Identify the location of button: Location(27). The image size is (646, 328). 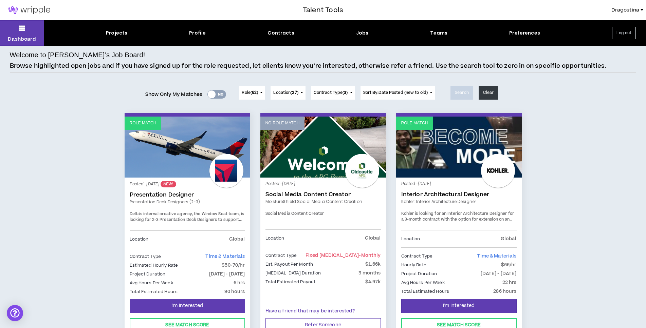
(288, 93).